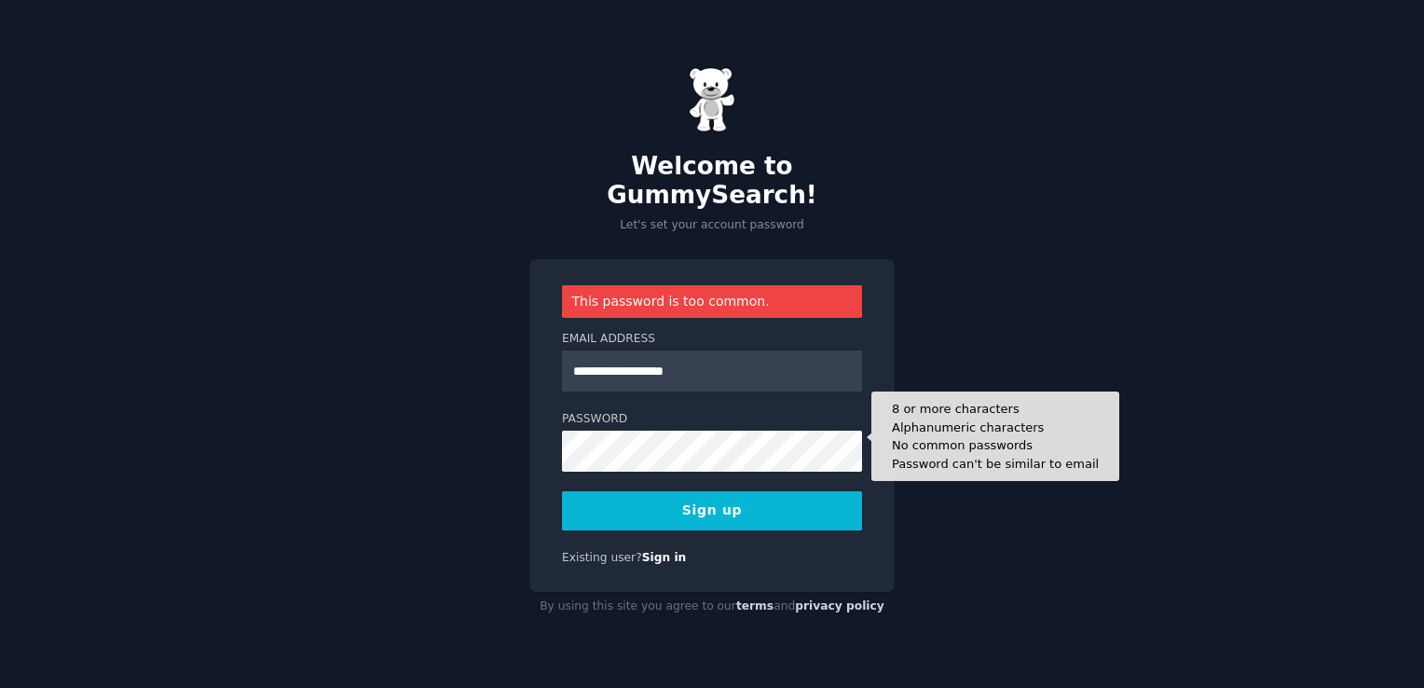 The image size is (1424, 688). Describe the element at coordinates (712, 339) in the screenshot. I see `label: Email Address` at that location.